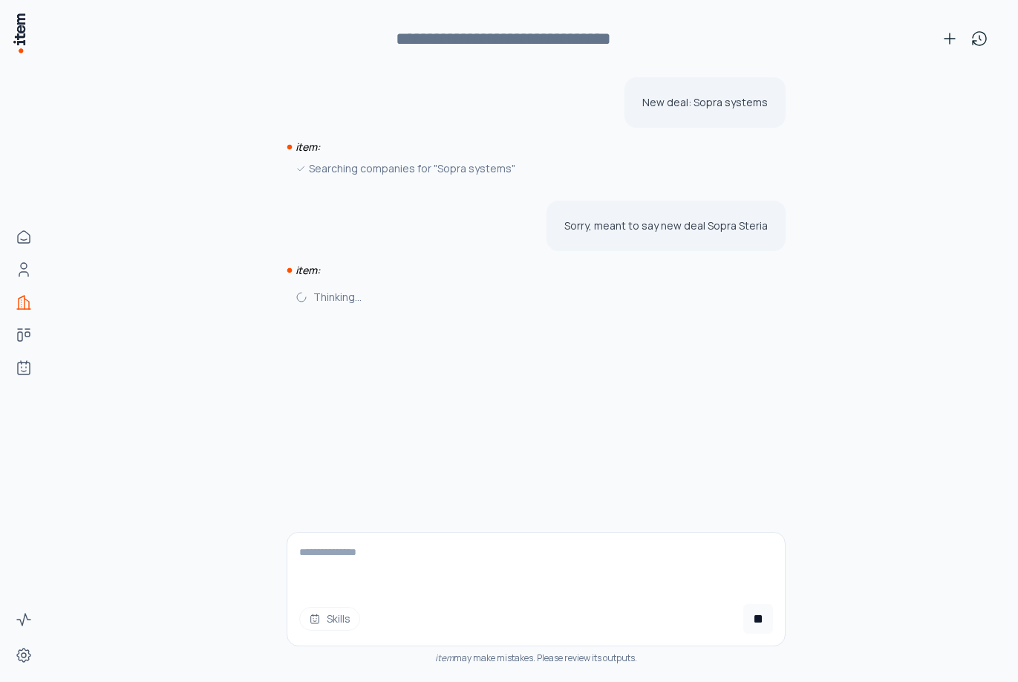 Image resolution: width=1018 pixels, height=682 pixels. I want to click on p: New deal: Sopra systems, so click(705, 103).